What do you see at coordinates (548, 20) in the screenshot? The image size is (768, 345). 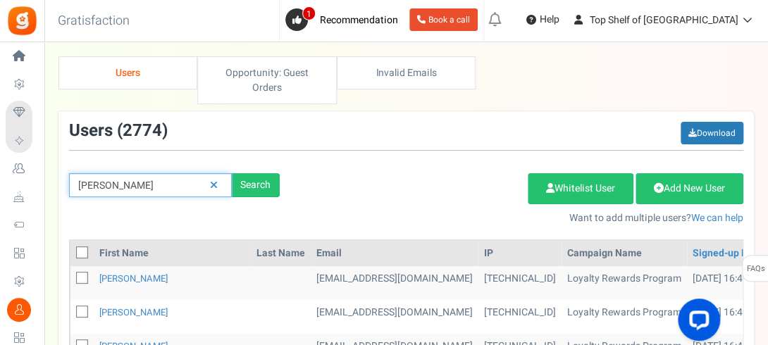 I see `span: Help` at bounding box center [548, 20].